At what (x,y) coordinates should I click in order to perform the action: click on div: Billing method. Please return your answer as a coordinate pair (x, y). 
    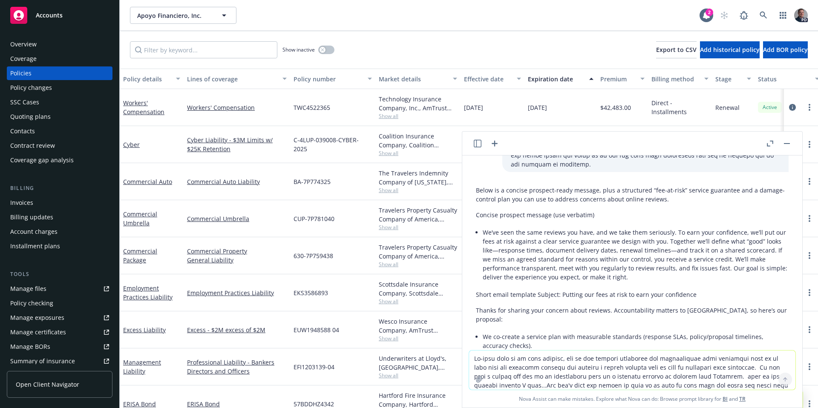
    Looking at the image, I should click on (675, 79).